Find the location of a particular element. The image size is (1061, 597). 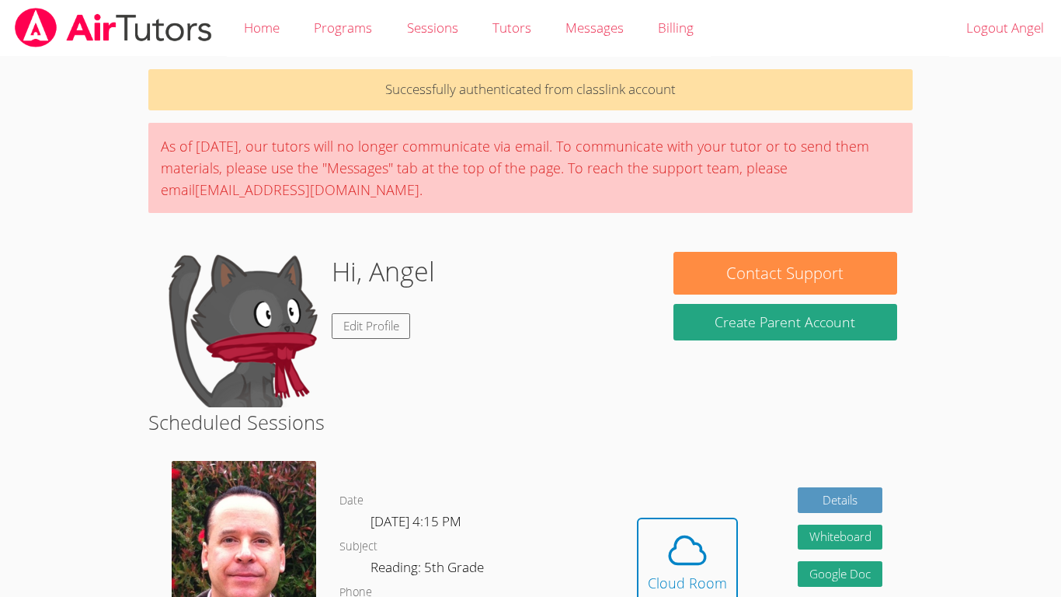

dt: Date is located at coordinates (351, 500).